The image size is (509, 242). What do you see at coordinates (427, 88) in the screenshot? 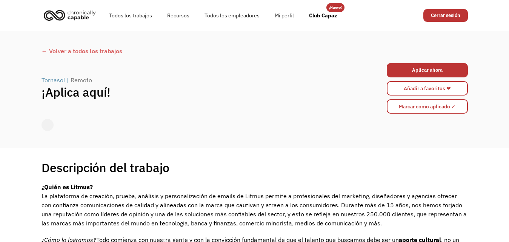
I see `font: Añadir a favoritos ❤` at bounding box center [427, 88].